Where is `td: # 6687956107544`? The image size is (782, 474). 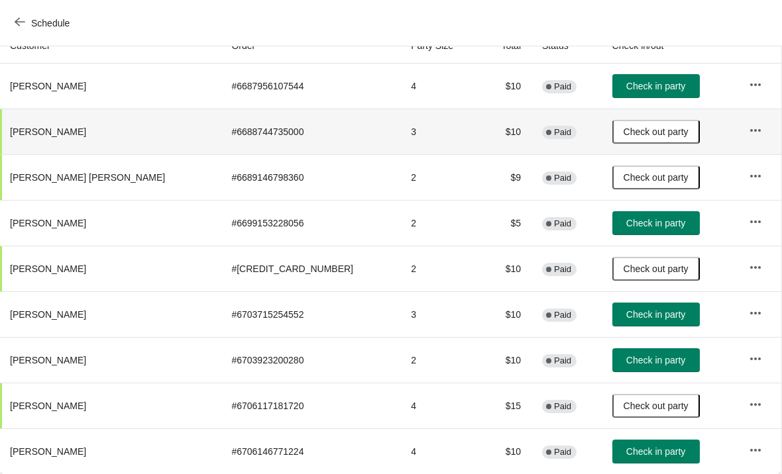
td: # 6687956107544 is located at coordinates (310, 86).